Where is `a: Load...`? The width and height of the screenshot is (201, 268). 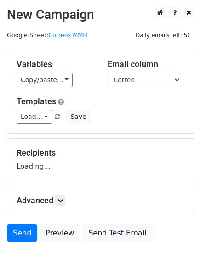
a: Load... is located at coordinates (34, 117).